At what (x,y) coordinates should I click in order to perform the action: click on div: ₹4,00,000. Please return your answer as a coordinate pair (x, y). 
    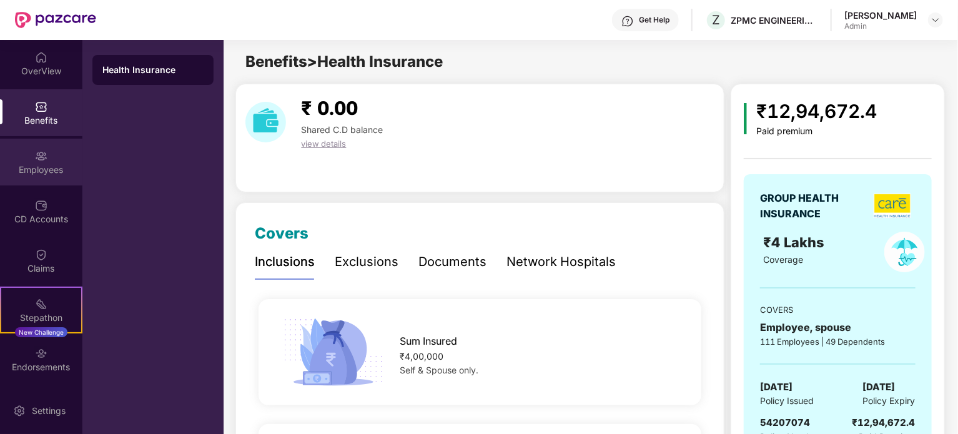
    Looking at the image, I should click on (540, 357).